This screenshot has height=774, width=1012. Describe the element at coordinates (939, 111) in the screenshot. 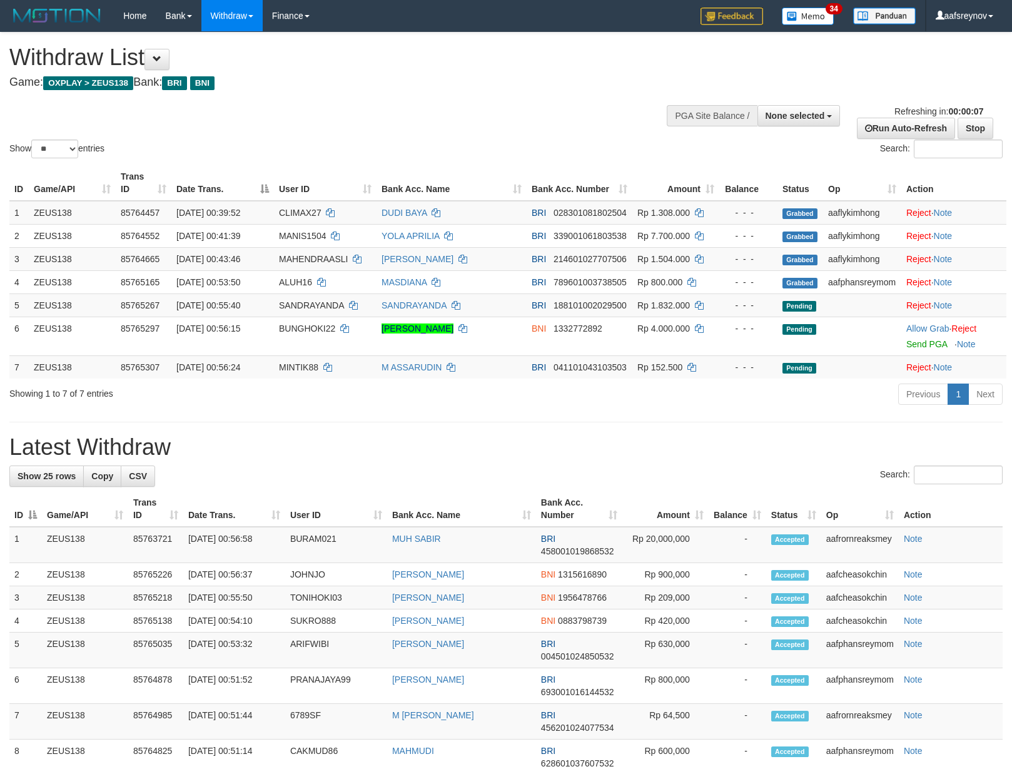

I see `span: Refreshing in:` at that location.